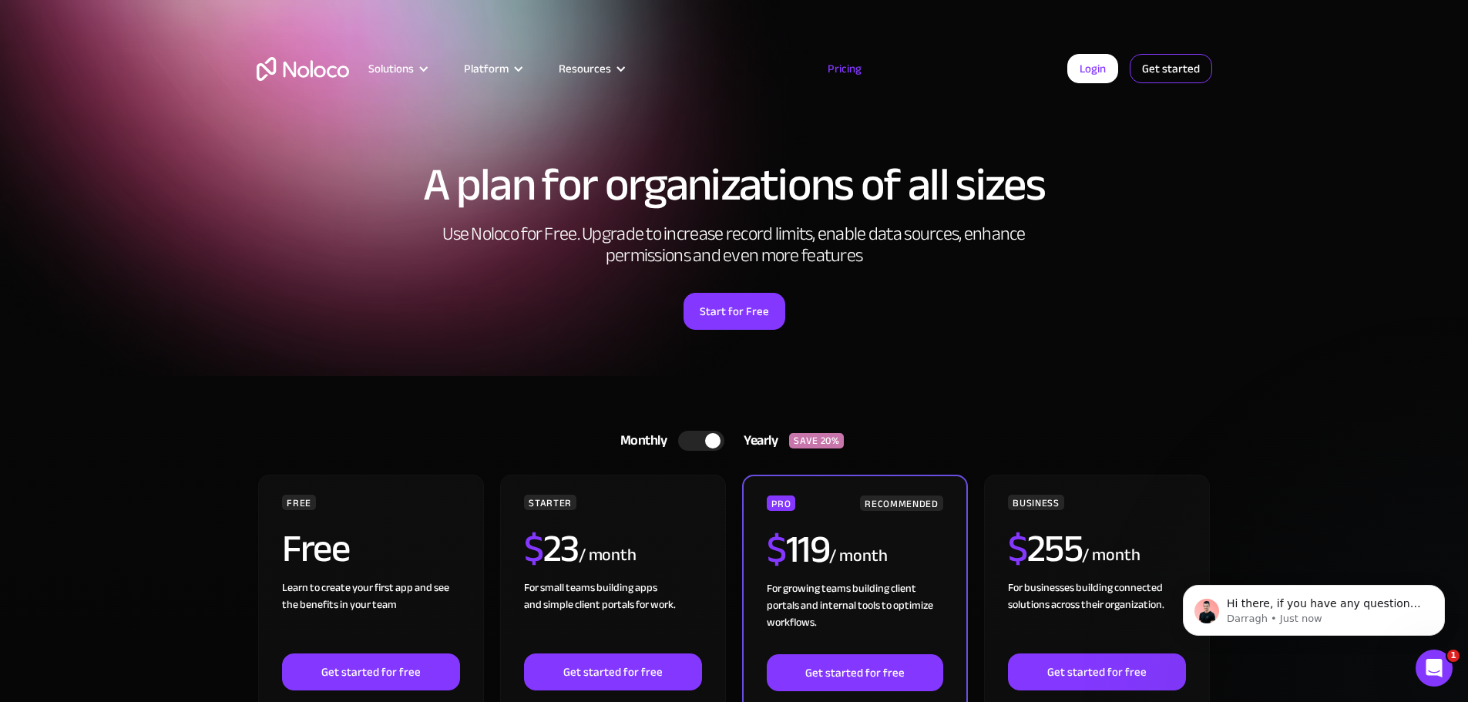  Describe the element at coordinates (640, 441) in the screenshot. I see `div: Monthly` at that location.